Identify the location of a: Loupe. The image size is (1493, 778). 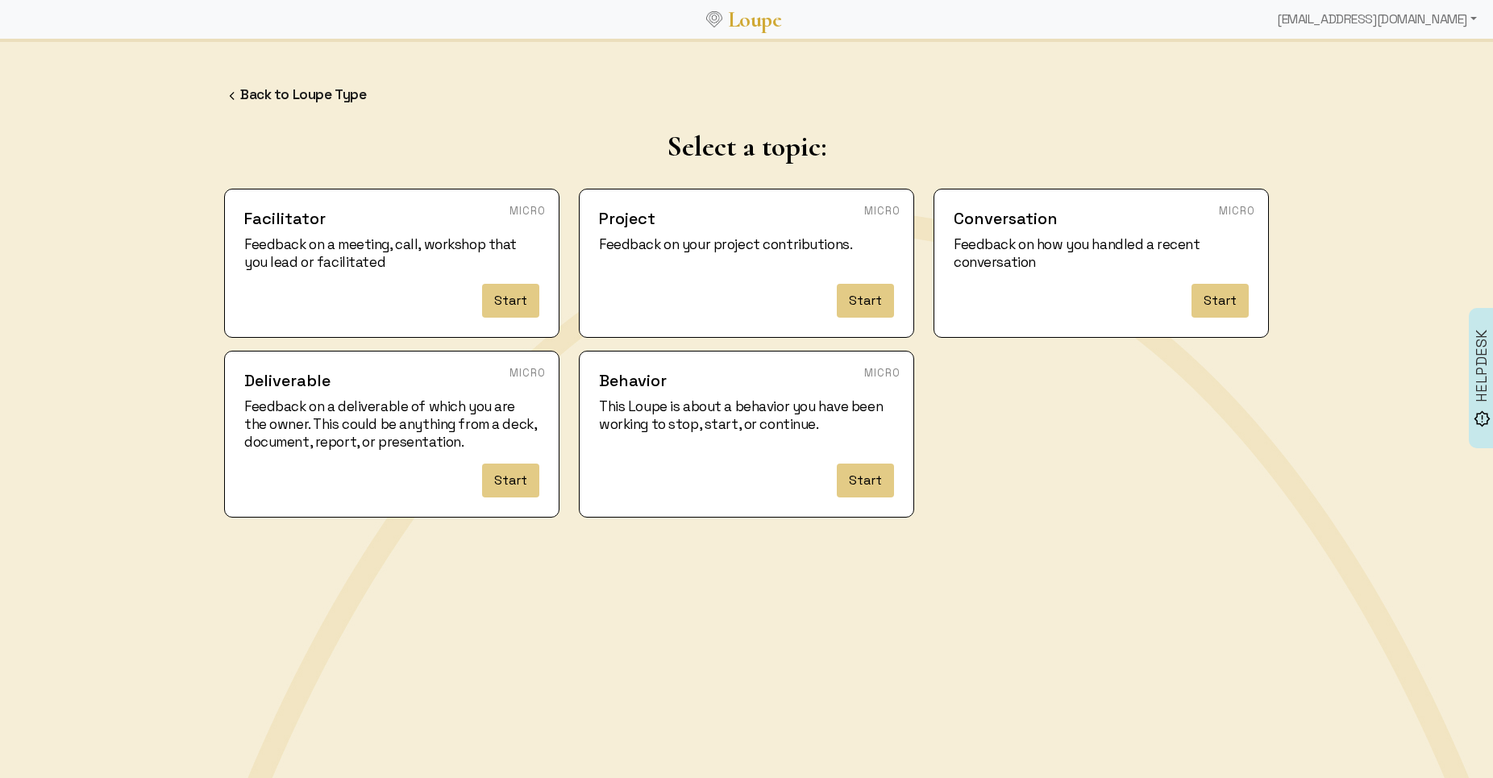
(754, 19).